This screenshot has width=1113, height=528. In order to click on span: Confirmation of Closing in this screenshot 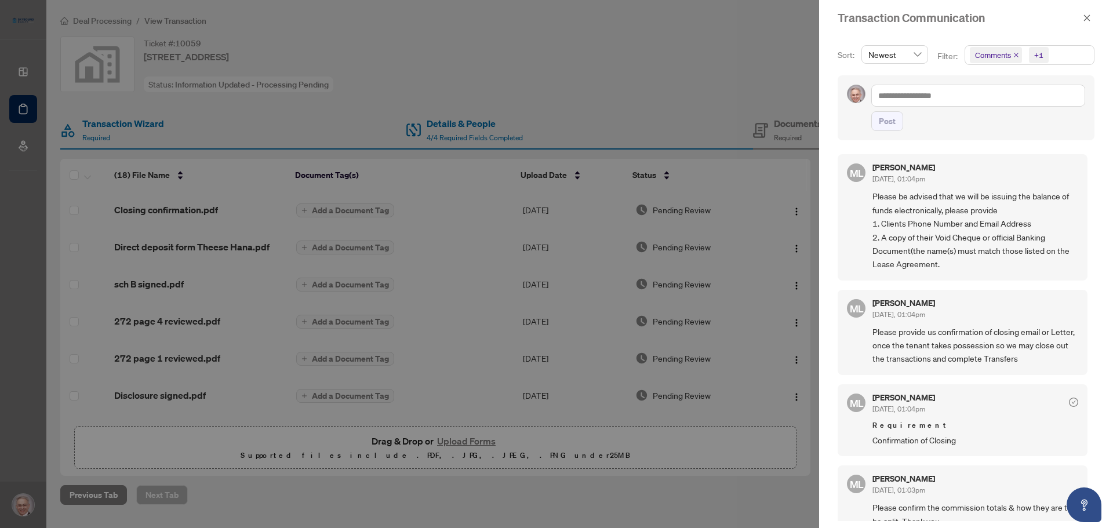, I will do `click(975, 440)`.